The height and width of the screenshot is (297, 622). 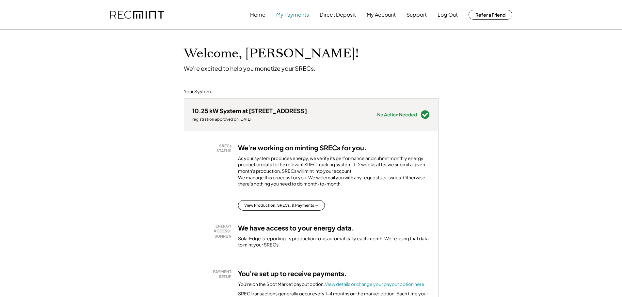 What do you see at coordinates (334, 173) in the screenshot?
I see `div: As your system produces energy, we verify its performance and submit monthly energy production da...` at bounding box center [334, 173].